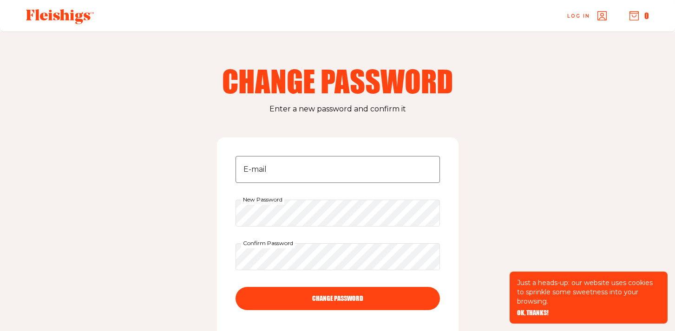 The width and height of the screenshot is (675, 331). What do you see at coordinates (262, 200) in the screenshot?
I see `label: New Password` at bounding box center [262, 200].